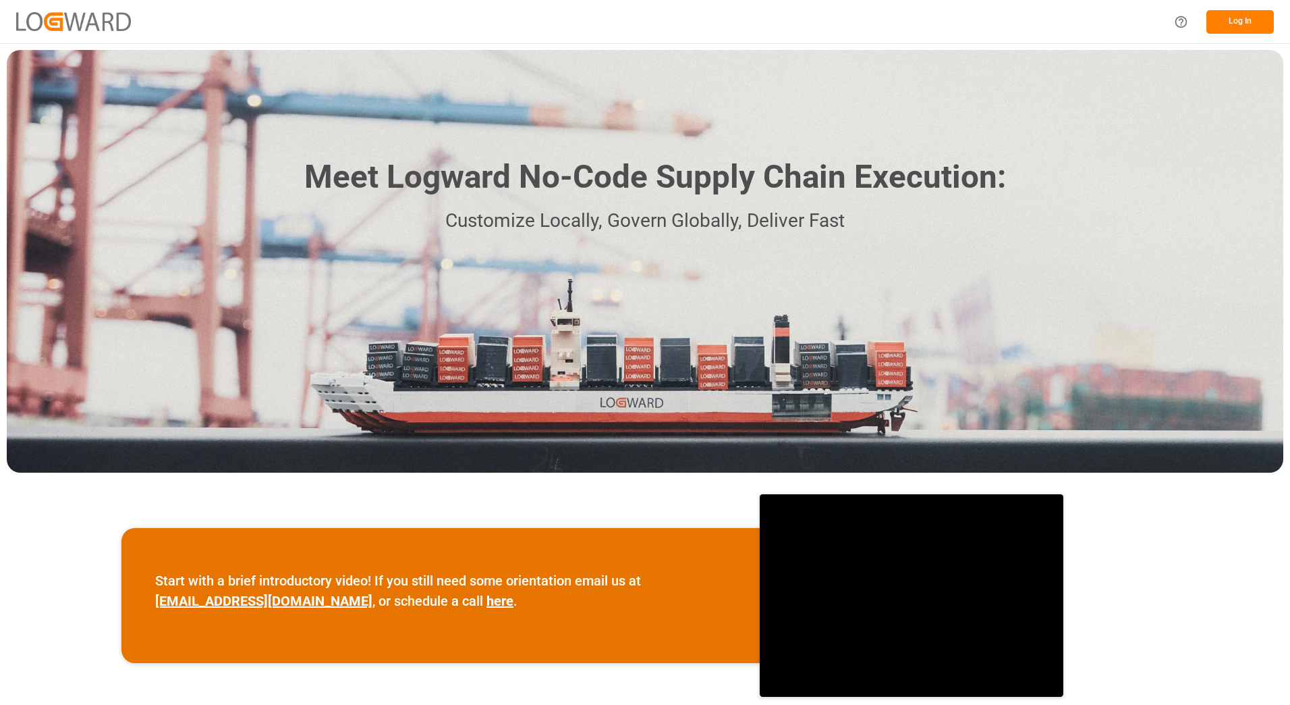 This screenshot has height=705, width=1290. What do you see at coordinates (655, 177) in the screenshot?
I see `h1: Meet Logward No-Code Supply Chain Execution:` at bounding box center [655, 177].